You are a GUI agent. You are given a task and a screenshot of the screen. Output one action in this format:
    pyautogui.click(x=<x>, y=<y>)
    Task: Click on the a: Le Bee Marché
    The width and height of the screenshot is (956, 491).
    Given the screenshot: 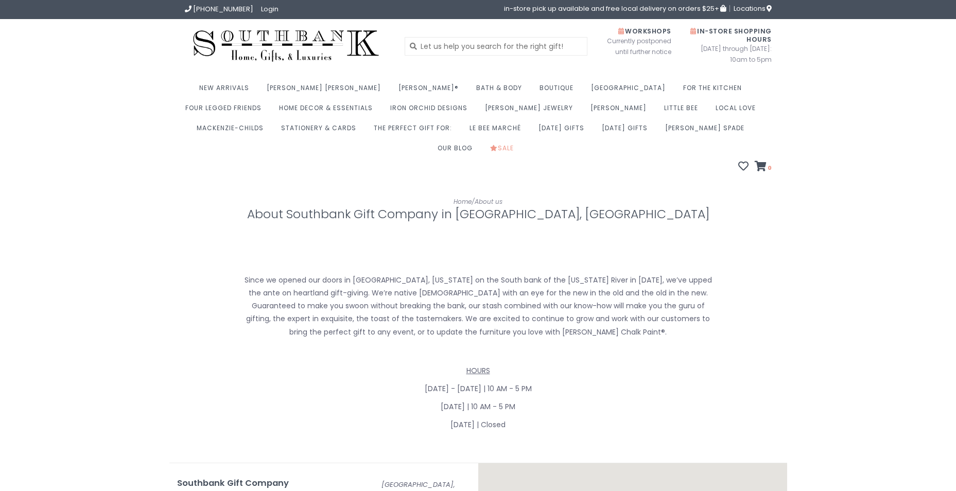 What is the action you would take?
    pyautogui.click(x=498, y=131)
    